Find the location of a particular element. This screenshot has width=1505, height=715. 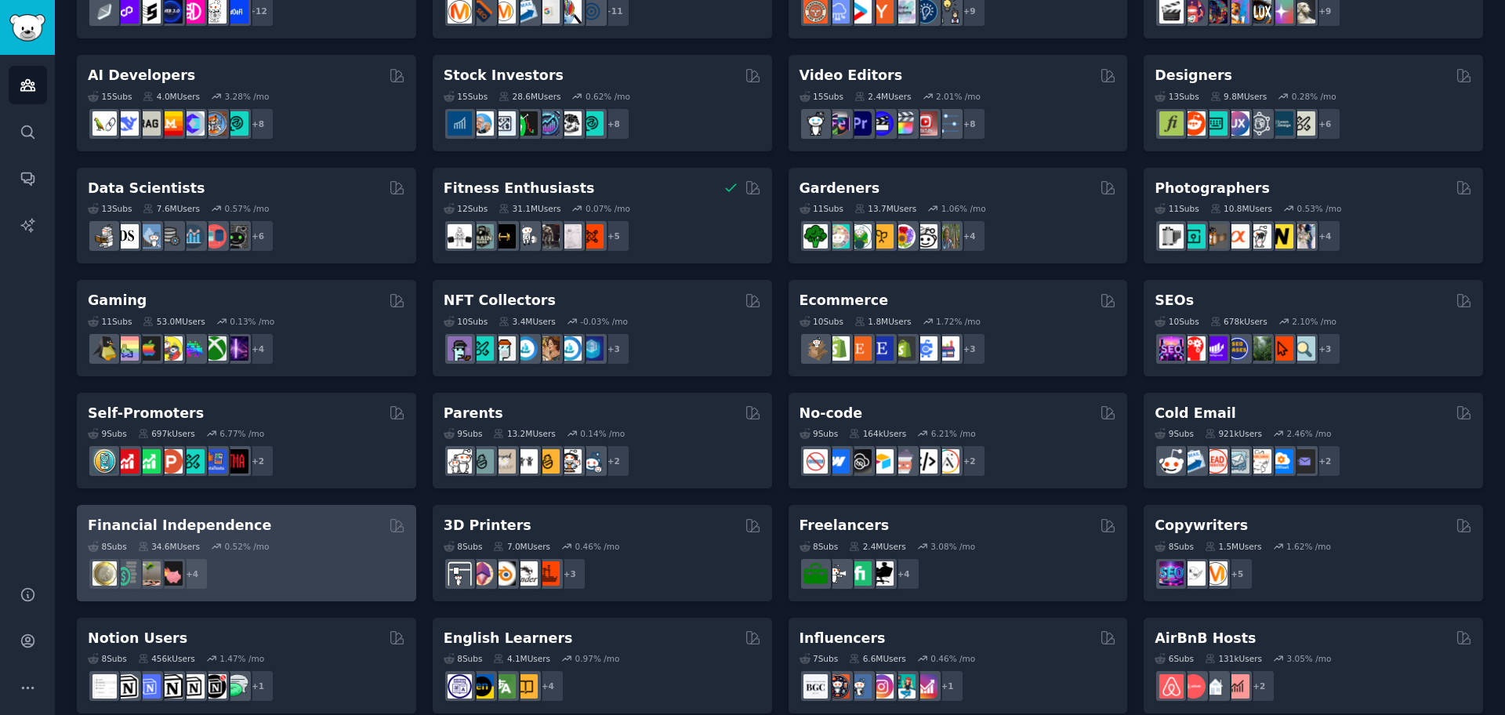

img: GymMotivation is located at coordinates (481, 236).